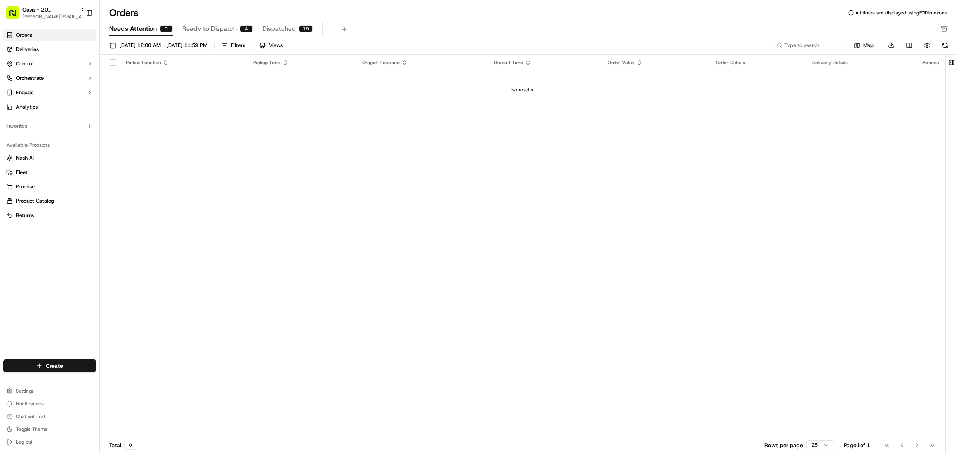 The image size is (957, 454). What do you see at coordinates (209, 29) in the screenshot?
I see `span: Ready to Dispatch` at bounding box center [209, 29].